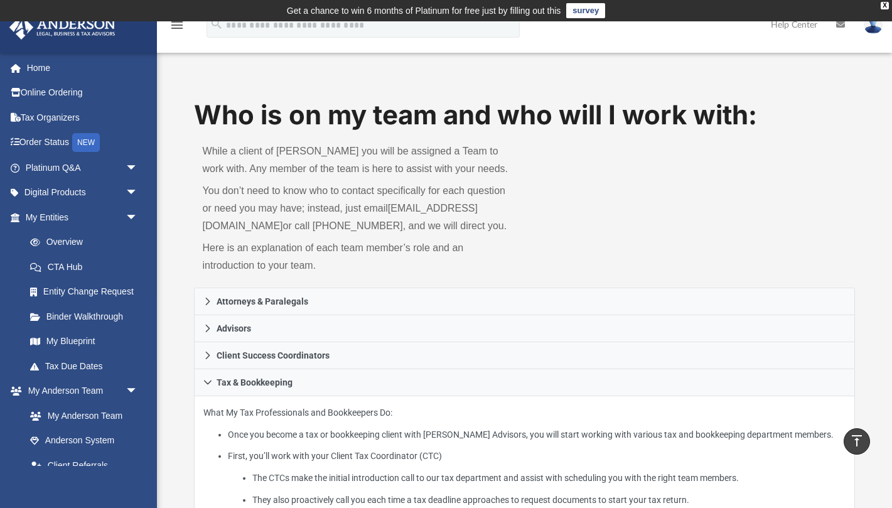  Describe the element at coordinates (80, 391) in the screenshot. I see `a: My Anderson Teamarrow_drop_down` at that location.